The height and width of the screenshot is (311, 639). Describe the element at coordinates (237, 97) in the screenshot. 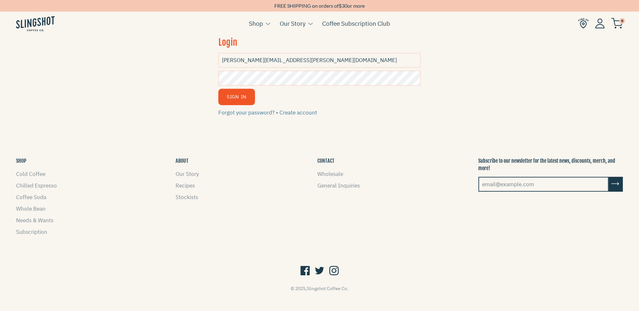

I see `button: Sign In` at that location.